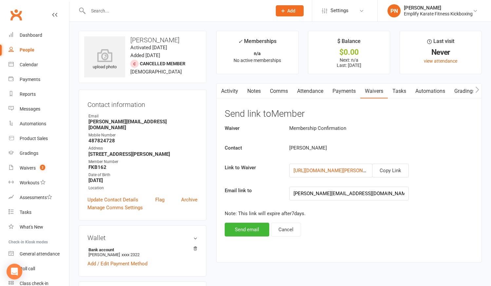 The width and height of the screenshot is (491, 286). Describe the element at coordinates (441, 43) in the screenshot. I see `div: Last visit` at that location.